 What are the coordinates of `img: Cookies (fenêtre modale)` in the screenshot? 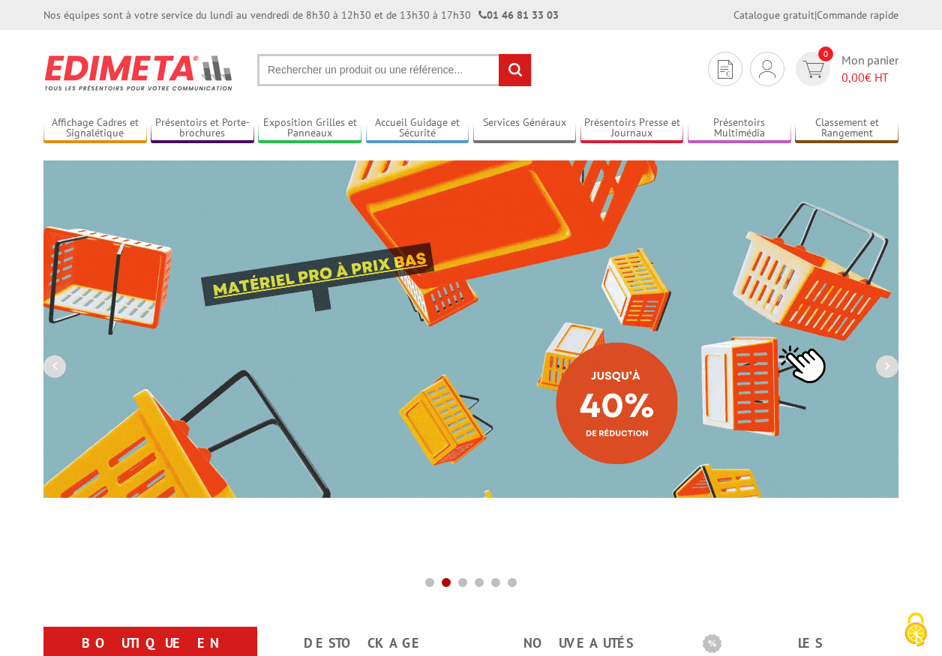 It's located at (915, 630).